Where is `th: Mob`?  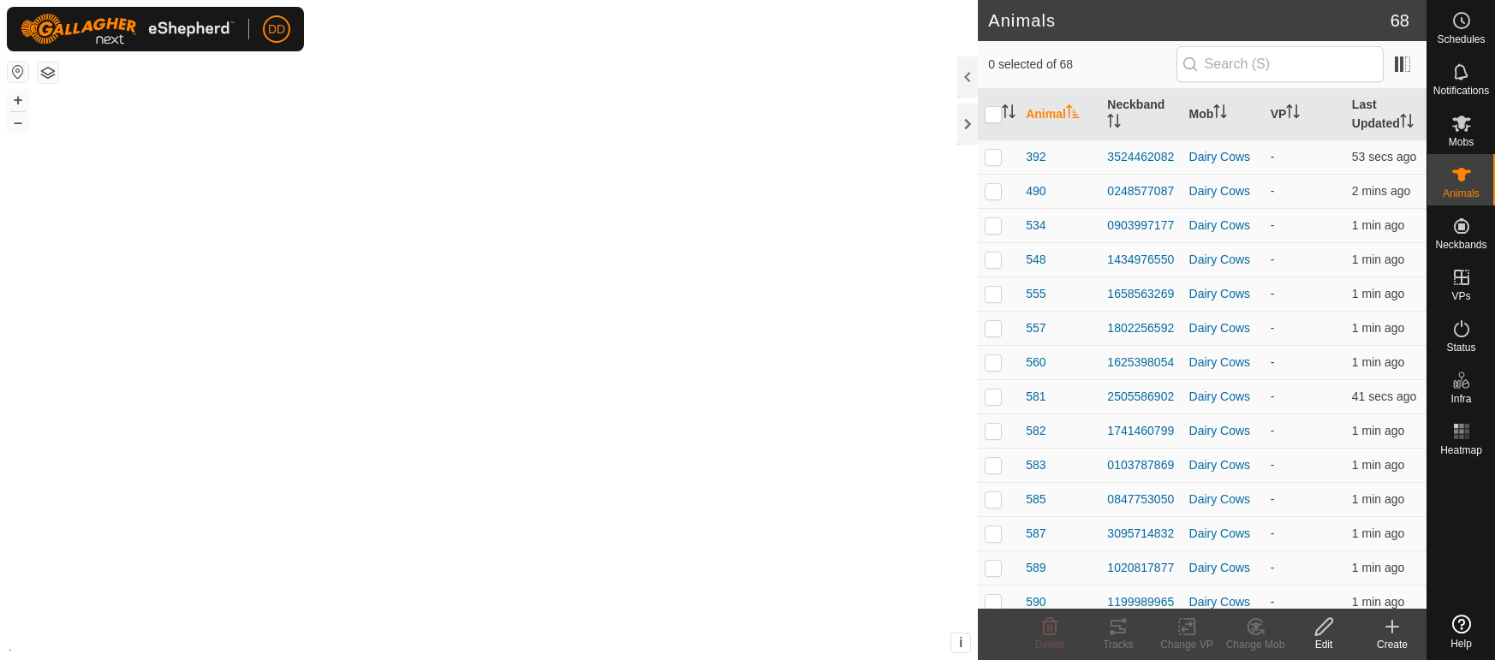 th: Mob is located at coordinates (1222, 115).